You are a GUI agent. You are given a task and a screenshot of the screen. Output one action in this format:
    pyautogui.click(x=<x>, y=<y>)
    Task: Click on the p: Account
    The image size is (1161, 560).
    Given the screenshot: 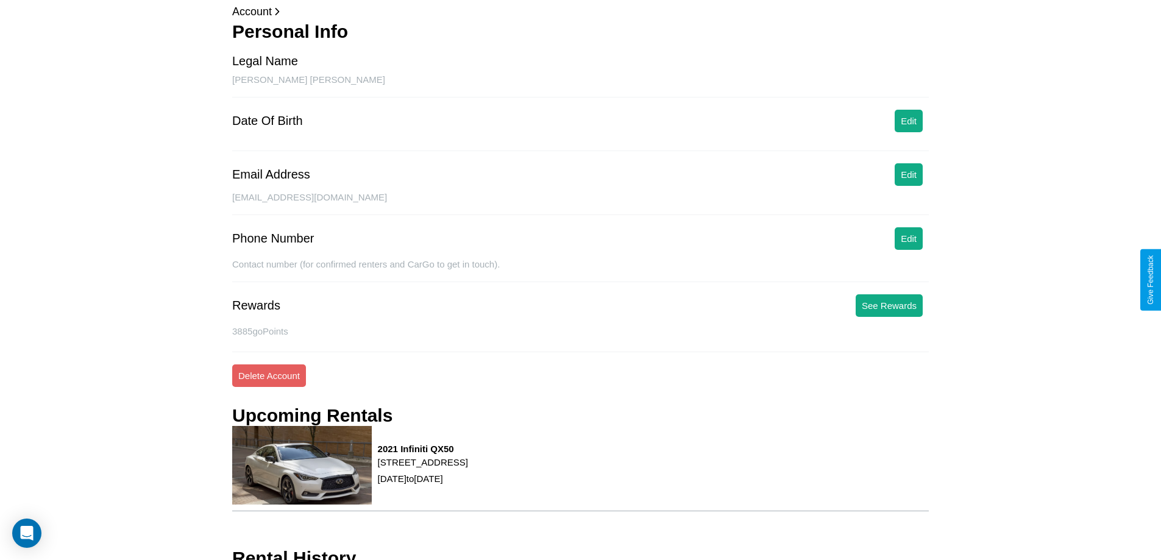 What is the action you would take?
    pyautogui.click(x=580, y=12)
    